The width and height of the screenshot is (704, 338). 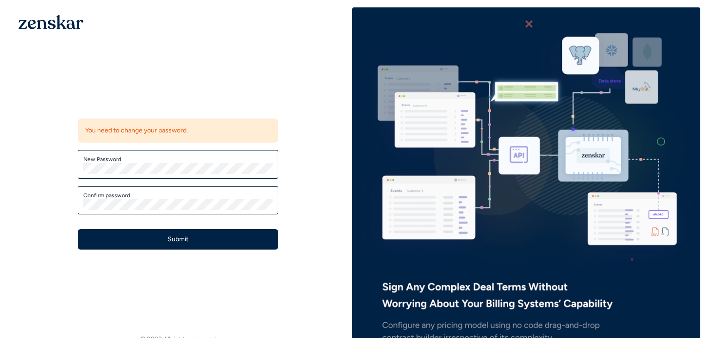 What do you see at coordinates (178, 239) in the screenshot?
I see `button: Submit` at bounding box center [178, 239].